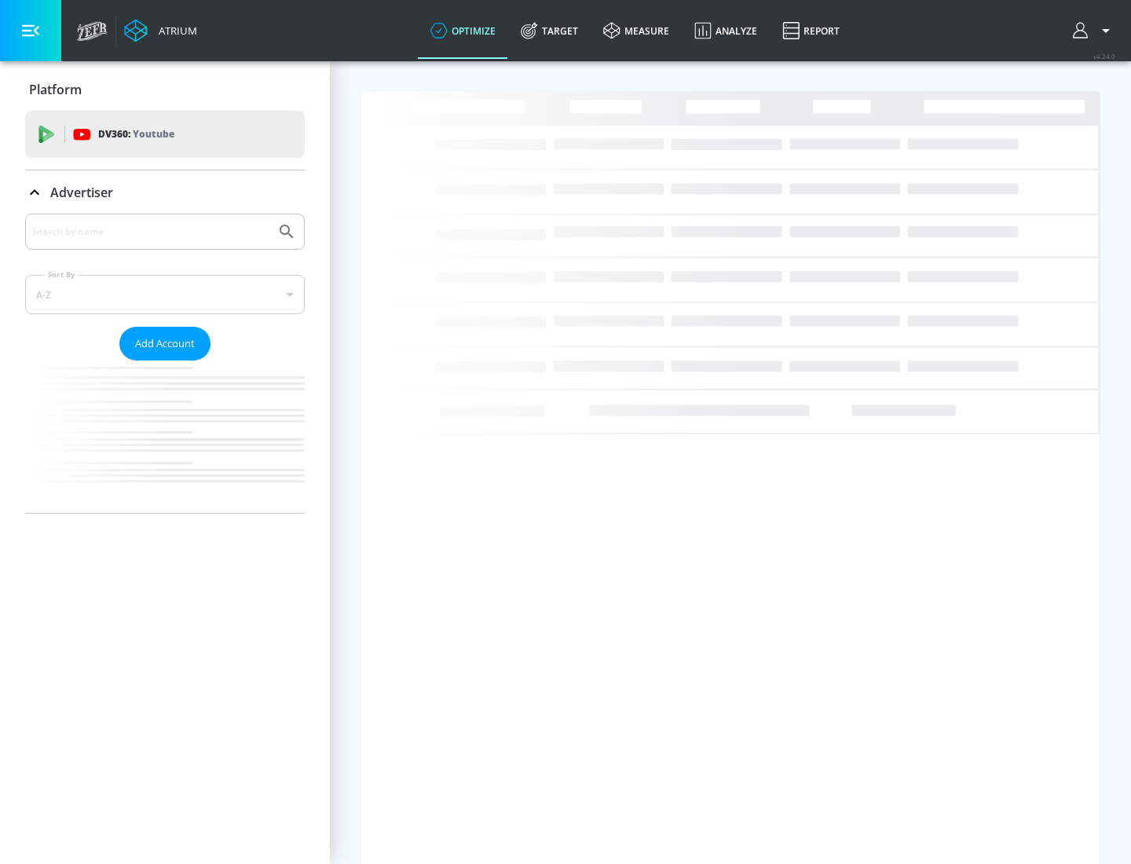 This screenshot has width=1131, height=864. What do you see at coordinates (174, 31) in the screenshot?
I see `div: Atrium` at bounding box center [174, 31].